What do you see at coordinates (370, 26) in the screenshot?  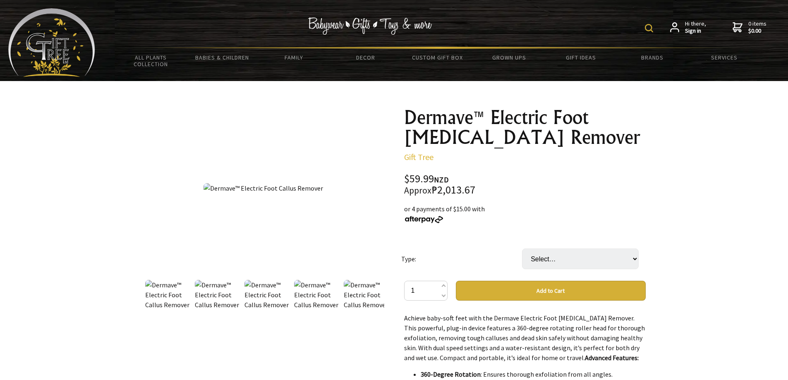 I see `img: Babywear - Gifts - Toys & more` at bounding box center [370, 26].